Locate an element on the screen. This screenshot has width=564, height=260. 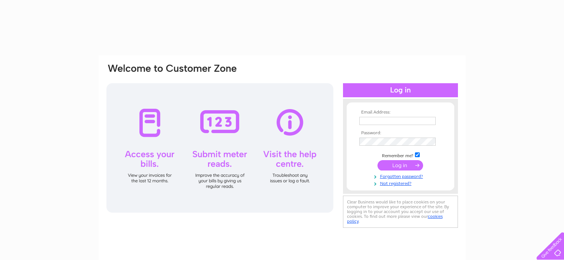
td: Remember me? is located at coordinates (400, 155).